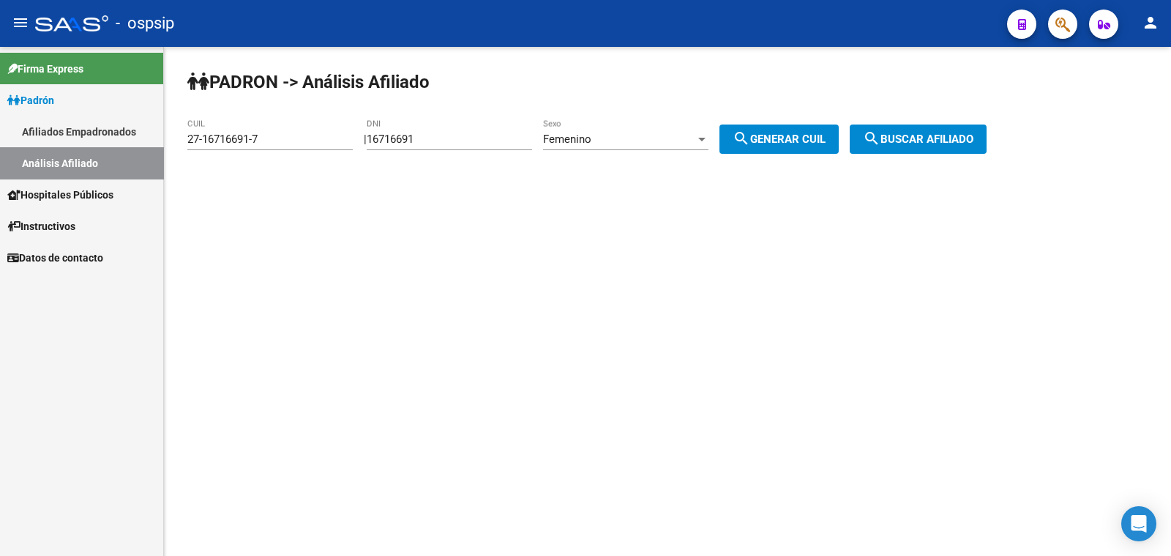 This screenshot has width=1171, height=556. Describe the element at coordinates (918, 139) in the screenshot. I see `button: Buscar afiliado` at that location.